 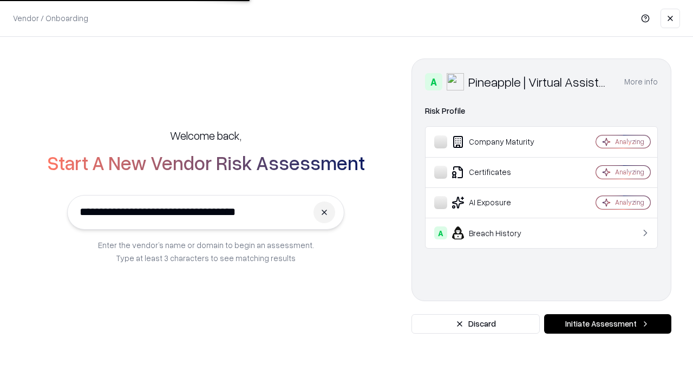 What do you see at coordinates (641, 82) in the screenshot?
I see `button: More info` at bounding box center [641, 82].